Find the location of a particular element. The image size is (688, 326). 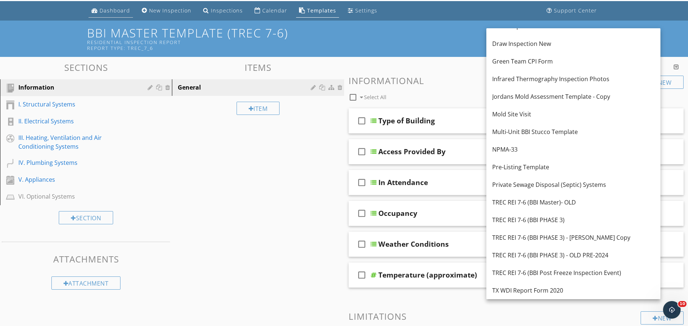

div: Temperature (approximate) is located at coordinates (428, 275).